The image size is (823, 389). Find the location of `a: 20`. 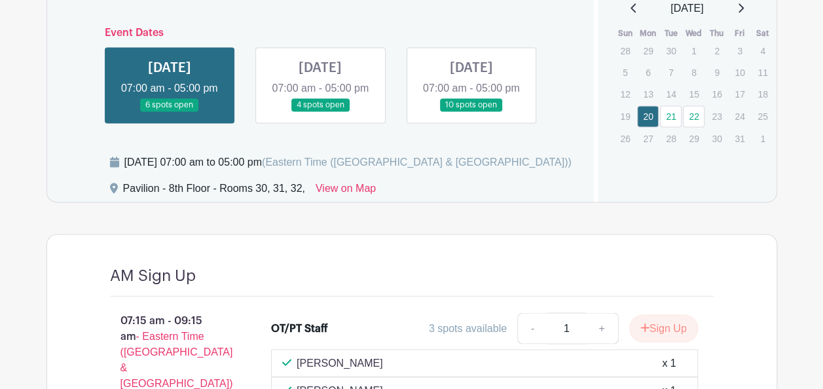

a: 20 is located at coordinates (647, 116).